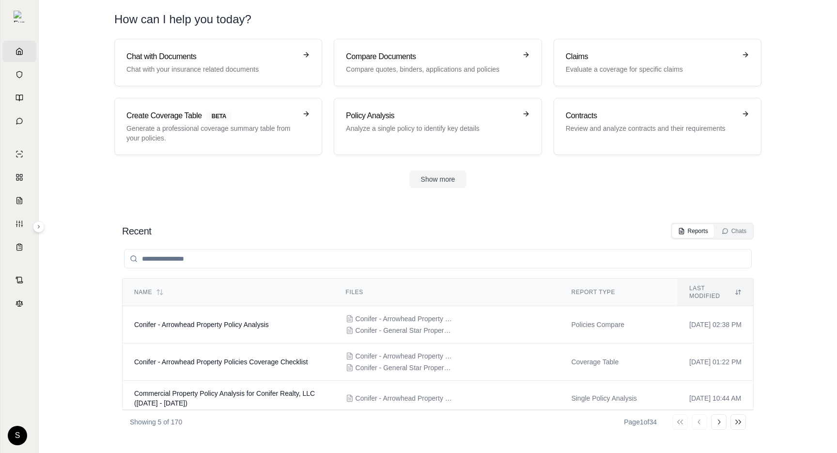 This screenshot has height=453, width=837. Describe the element at coordinates (19, 224) in the screenshot. I see `a: Custom Report` at that location.